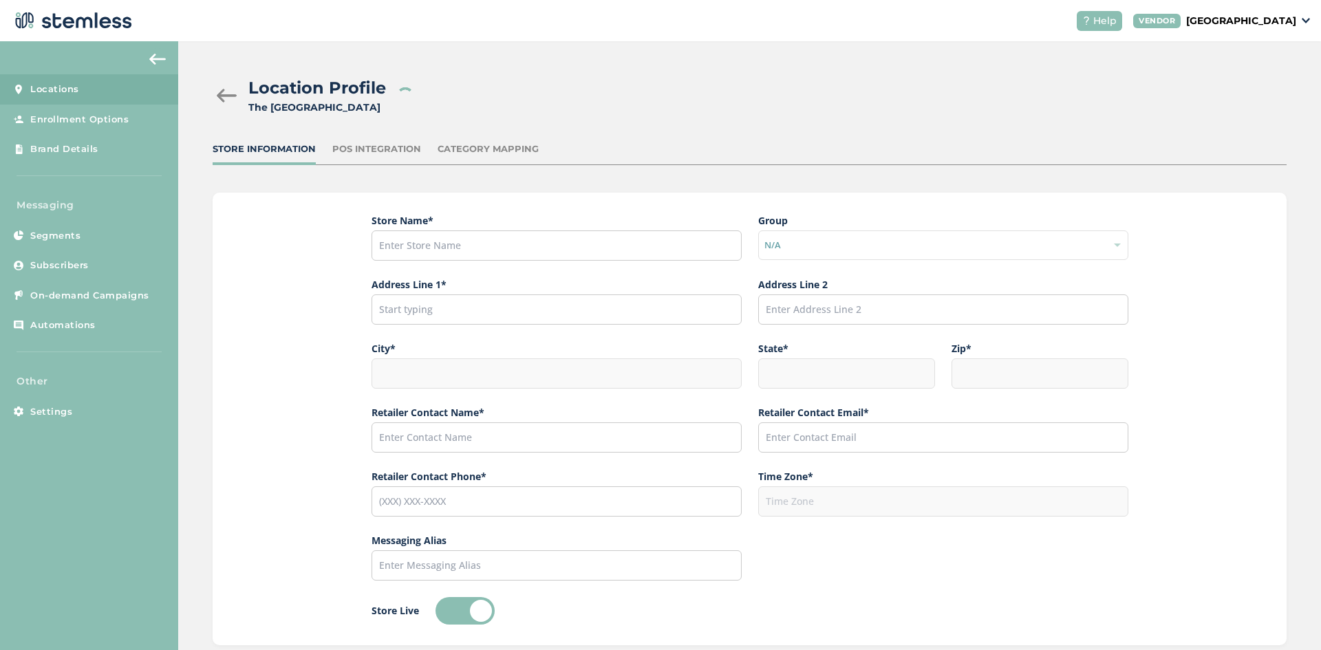  I want to click on div: VENDOR, so click(1156, 21).